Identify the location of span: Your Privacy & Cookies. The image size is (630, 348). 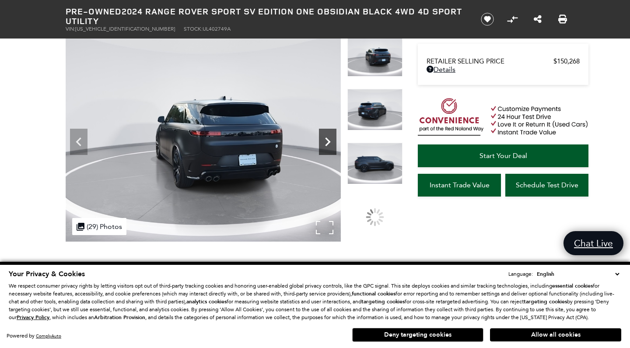
(47, 274).